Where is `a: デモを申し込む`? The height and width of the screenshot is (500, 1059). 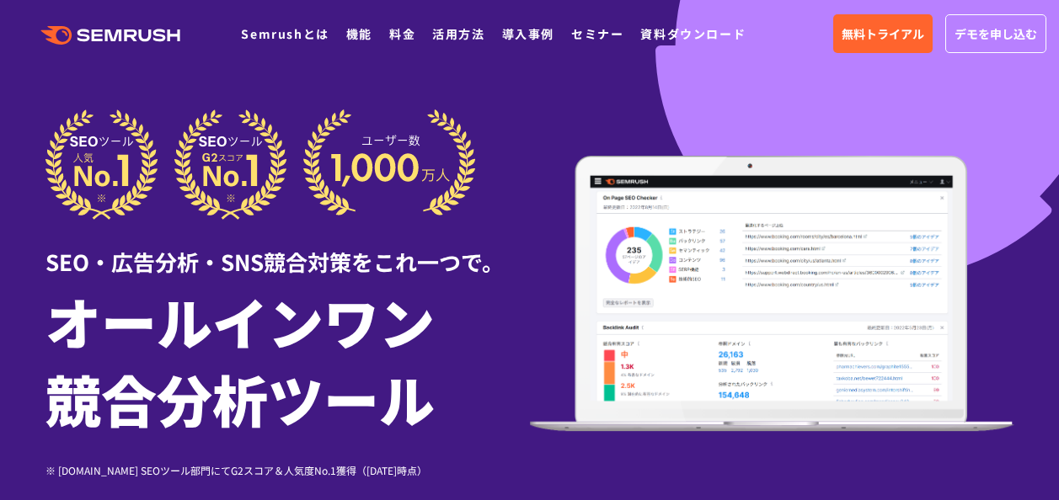
a: デモを申し込む is located at coordinates (996, 34).